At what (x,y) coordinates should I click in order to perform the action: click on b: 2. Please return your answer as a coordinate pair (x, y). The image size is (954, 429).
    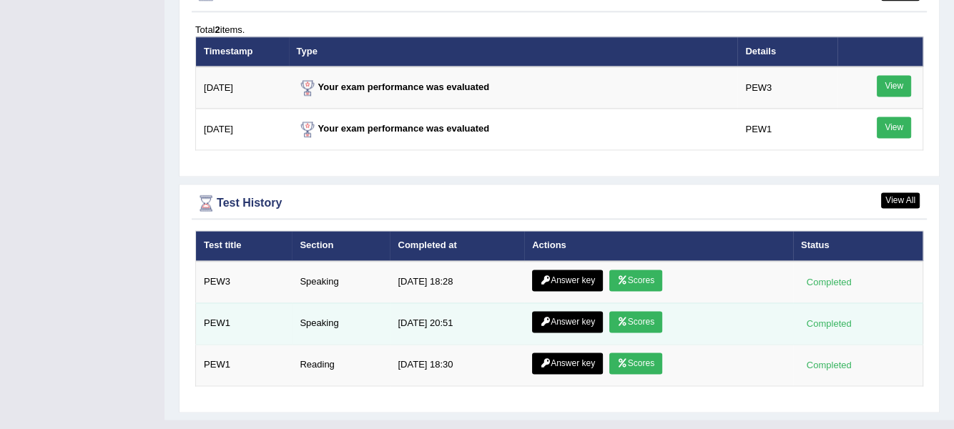
    Looking at the image, I should click on (217, 29).